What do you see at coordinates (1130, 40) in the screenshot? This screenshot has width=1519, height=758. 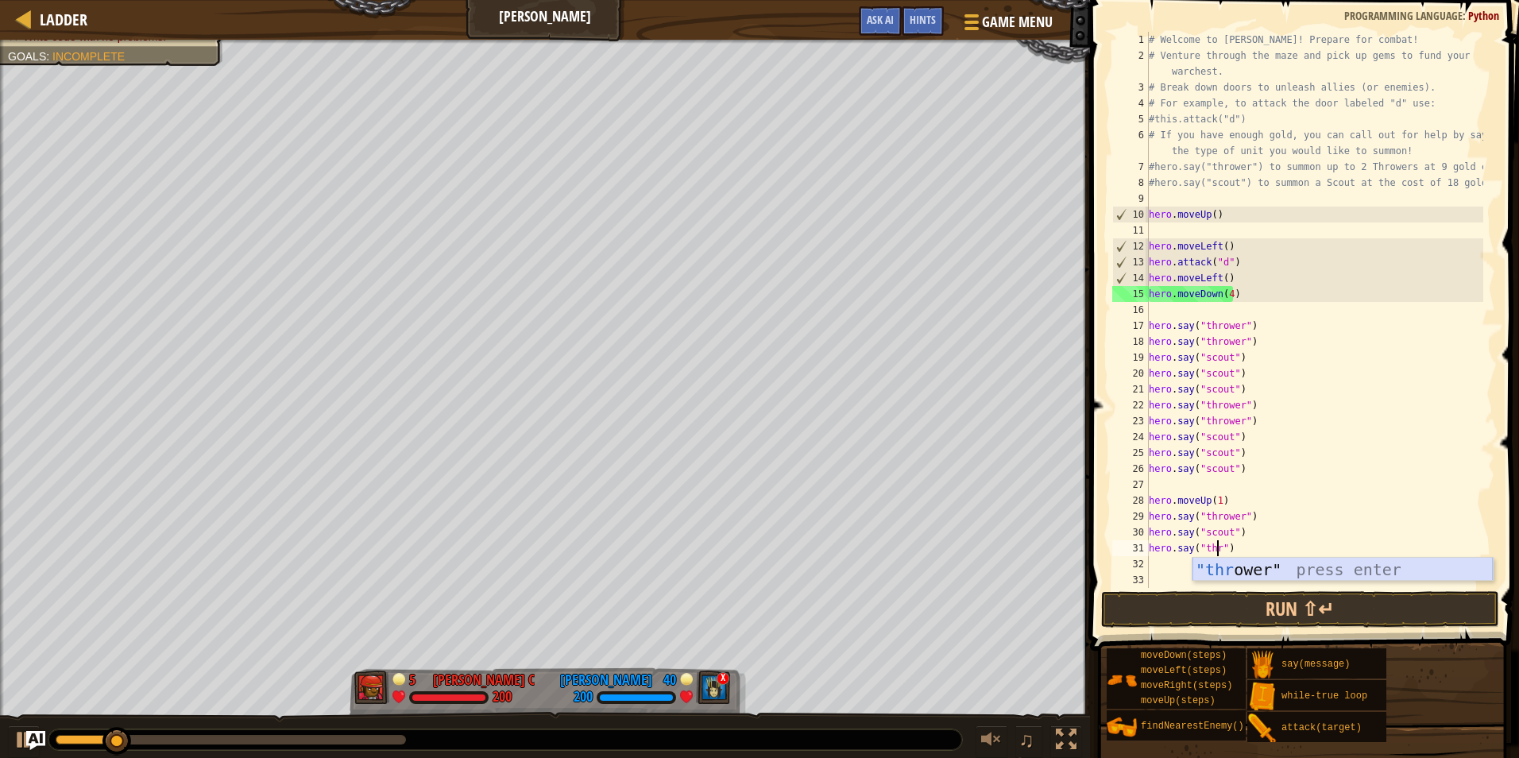 I see `div: 1` at bounding box center [1130, 40].